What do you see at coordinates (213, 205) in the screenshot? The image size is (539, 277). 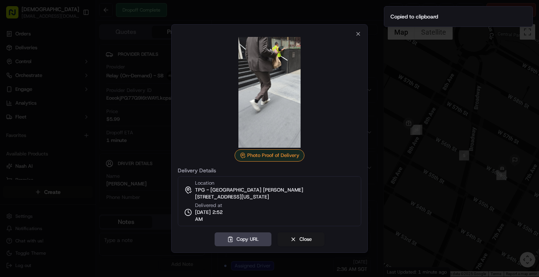 I see `span: Delivered at` at bounding box center [213, 205].